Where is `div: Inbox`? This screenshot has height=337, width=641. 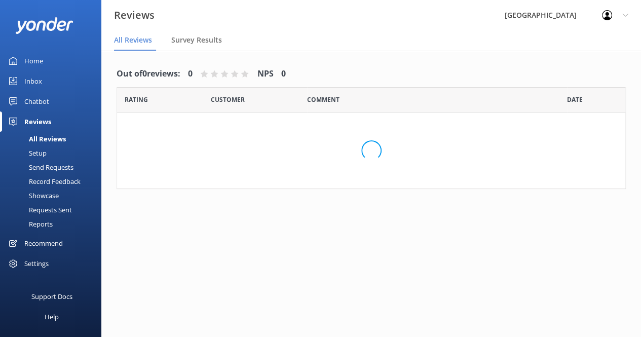 div: Inbox is located at coordinates (33, 81).